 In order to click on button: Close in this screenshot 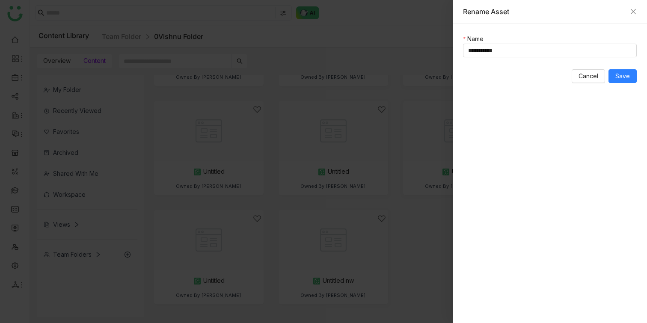, I will do `click(634, 12)`.